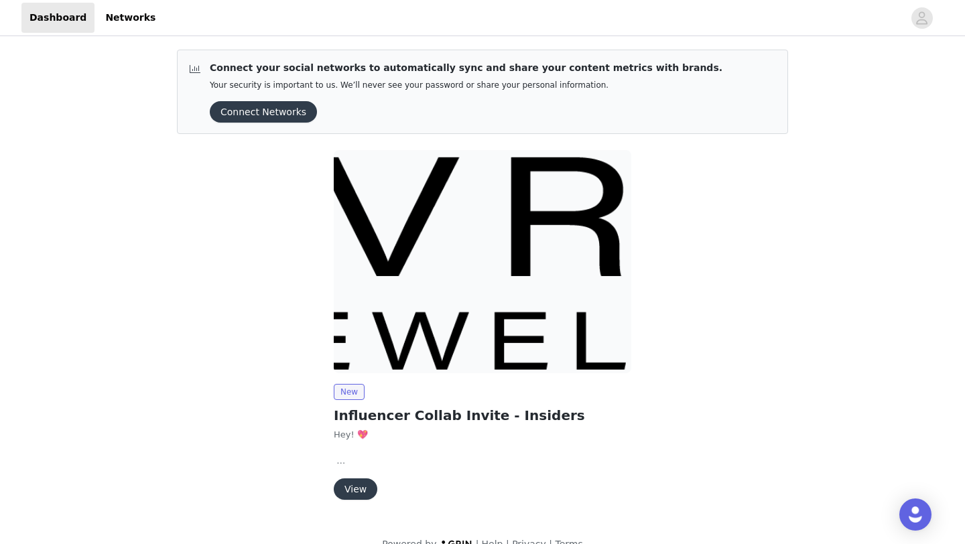 The image size is (965, 544). I want to click on a: Dashboard, so click(58, 17).